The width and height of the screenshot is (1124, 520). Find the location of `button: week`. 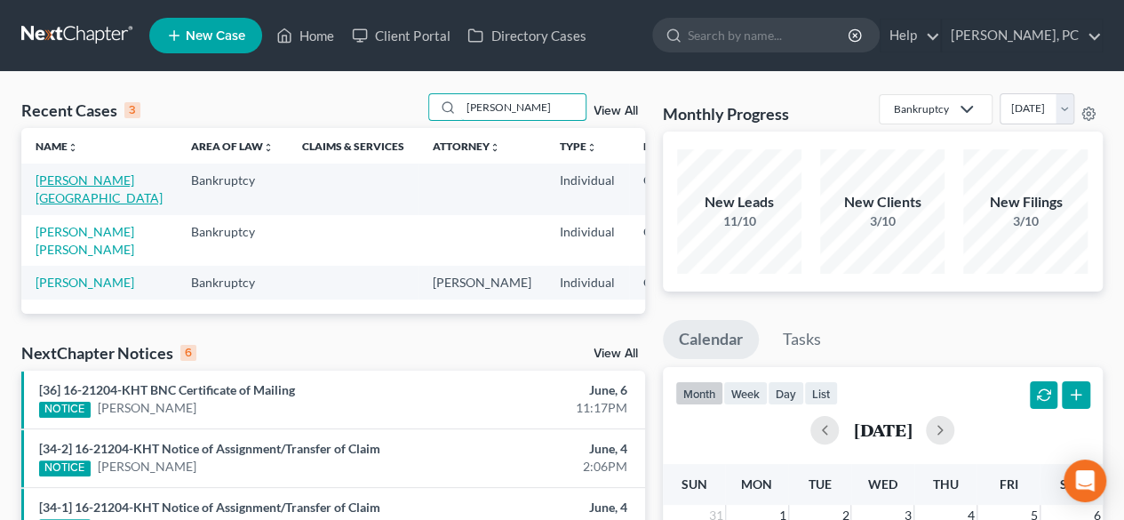

button: week is located at coordinates (746, 393).